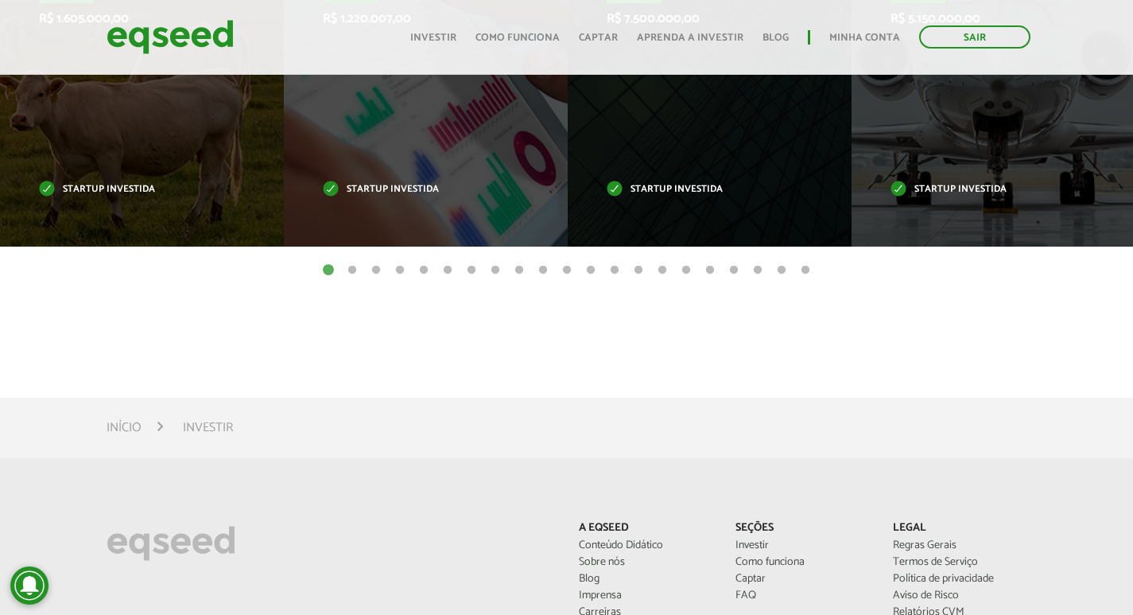 This screenshot has width=1133, height=615. Describe the element at coordinates (960, 579) in the screenshot. I see `a: Política de privacidade` at that location.